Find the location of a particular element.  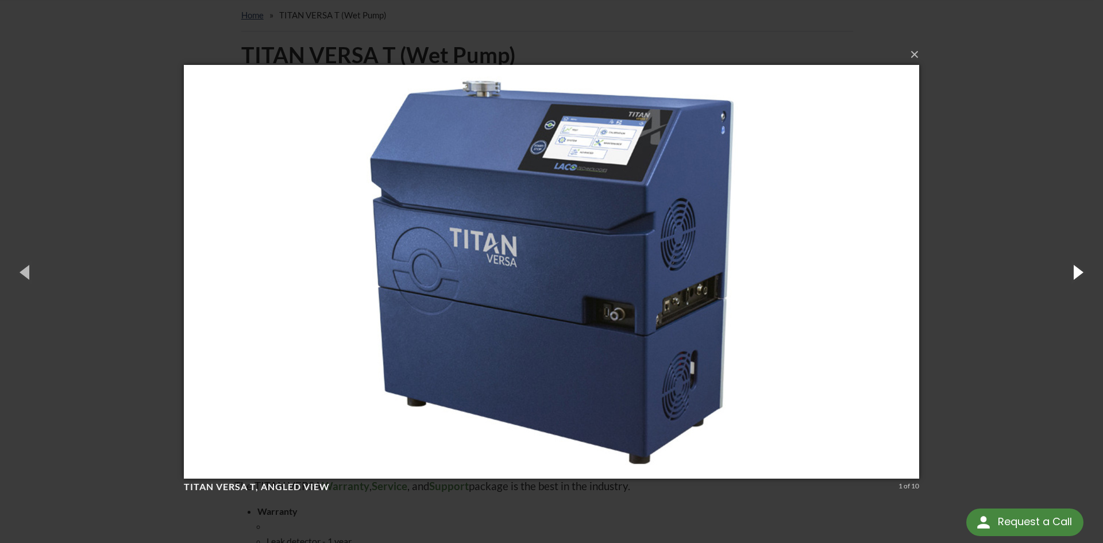

button: Next (Right arrow key) is located at coordinates (1077, 272).